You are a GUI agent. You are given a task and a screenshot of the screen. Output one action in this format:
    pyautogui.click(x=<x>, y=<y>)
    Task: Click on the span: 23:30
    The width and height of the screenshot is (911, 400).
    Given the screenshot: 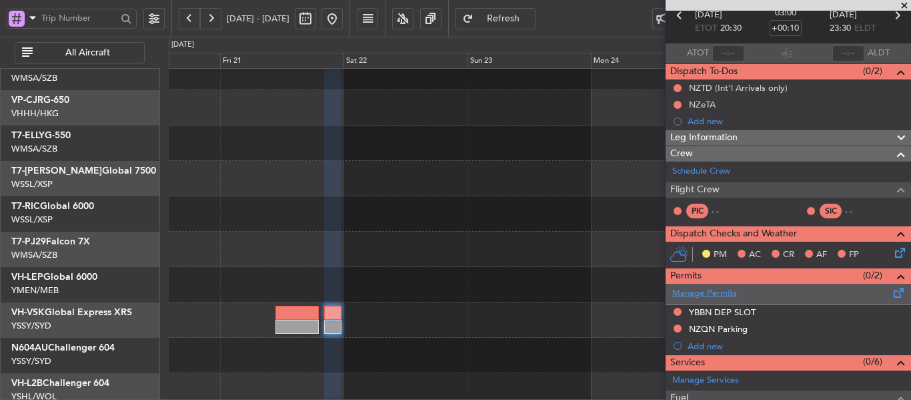 What is the action you would take?
    pyautogui.click(x=840, y=29)
    